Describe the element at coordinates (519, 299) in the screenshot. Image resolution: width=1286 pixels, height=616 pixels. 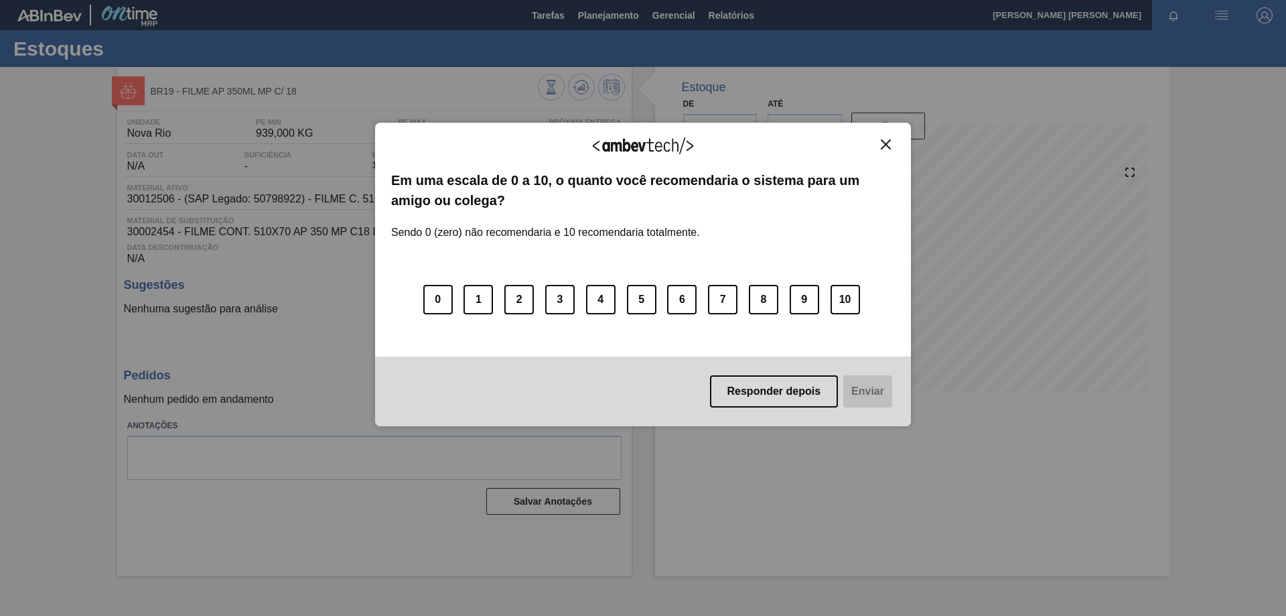
I see `button: 2` at that location.